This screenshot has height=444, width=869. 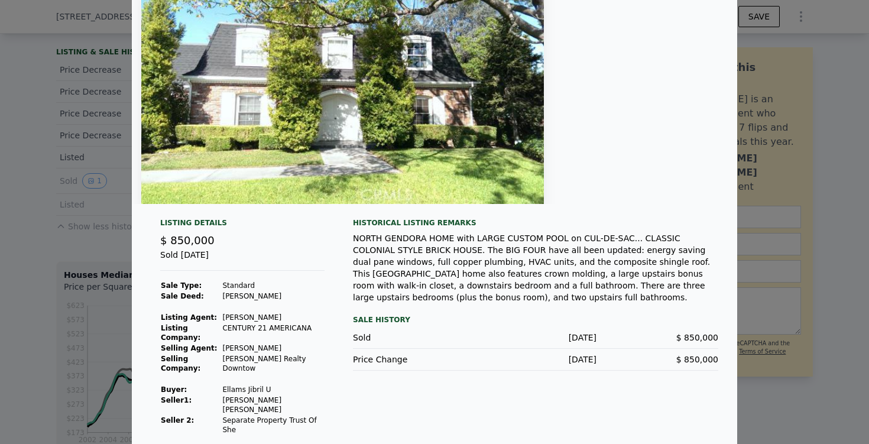 What do you see at coordinates (536, 320) in the screenshot?
I see `div: Sale History` at bounding box center [536, 320].